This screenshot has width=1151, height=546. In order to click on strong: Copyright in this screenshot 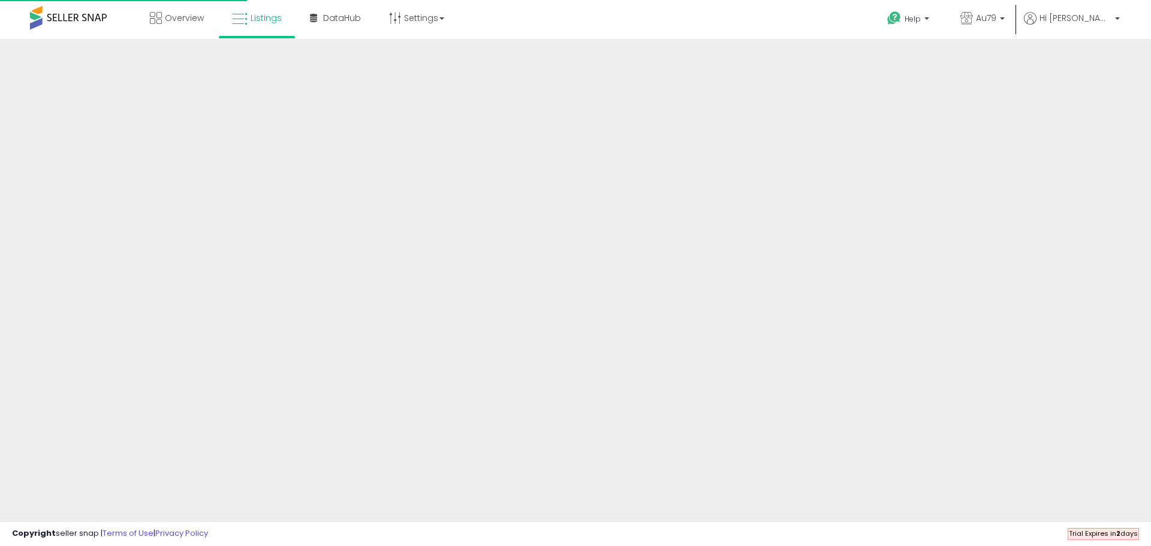, I will do `click(34, 533)`.